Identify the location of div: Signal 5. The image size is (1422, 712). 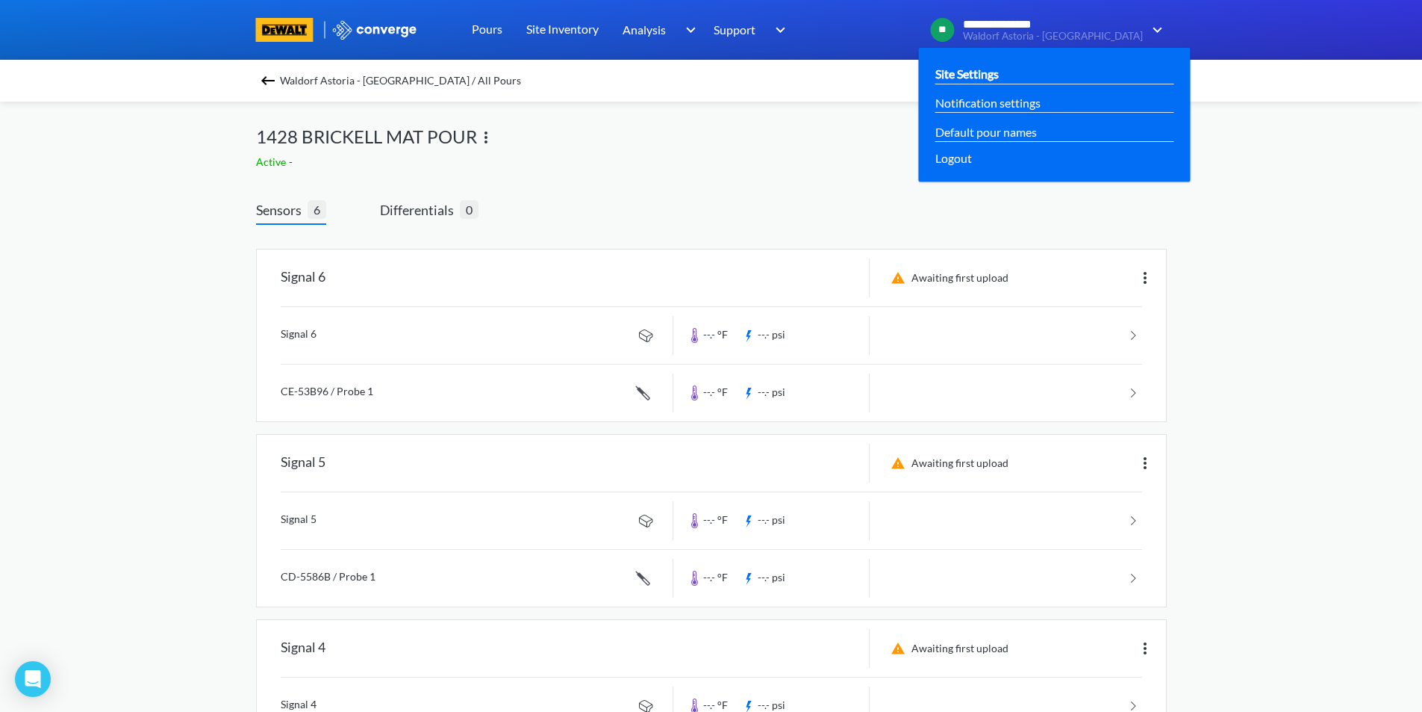
(303, 463).